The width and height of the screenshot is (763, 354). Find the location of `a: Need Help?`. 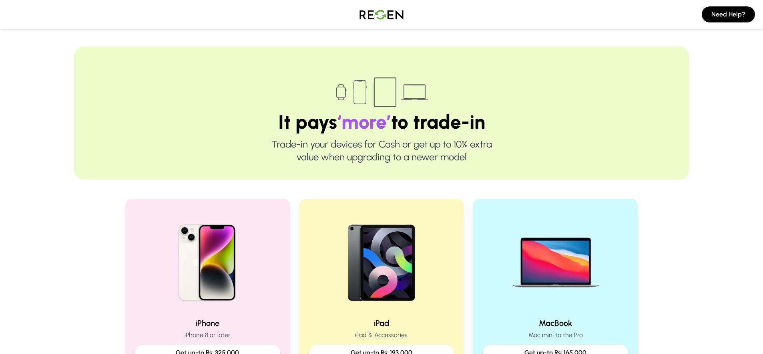

a: Need Help? is located at coordinates (728, 14).